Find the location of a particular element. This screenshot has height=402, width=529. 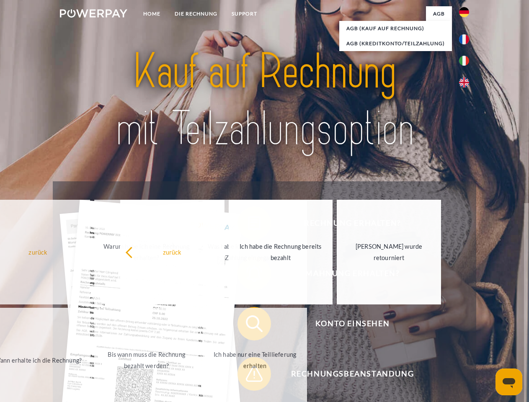

img: en is located at coordinates (464, 83).